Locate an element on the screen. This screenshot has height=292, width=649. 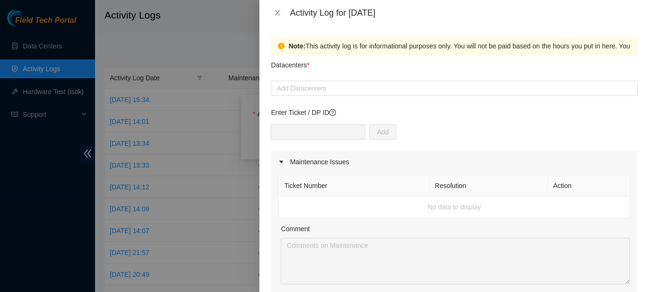
th: Resolution is located at coordinates (489, 186).